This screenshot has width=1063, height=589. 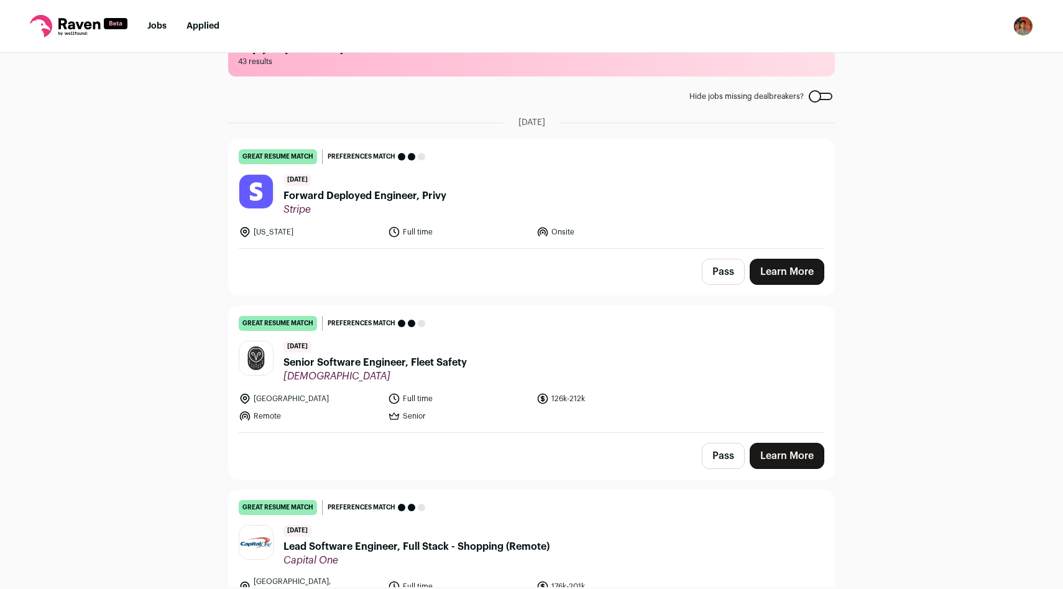 What do you see at coordinates (310, 416) in the screenshot?
I see `li: Remote` at bounding box center [310, 416].